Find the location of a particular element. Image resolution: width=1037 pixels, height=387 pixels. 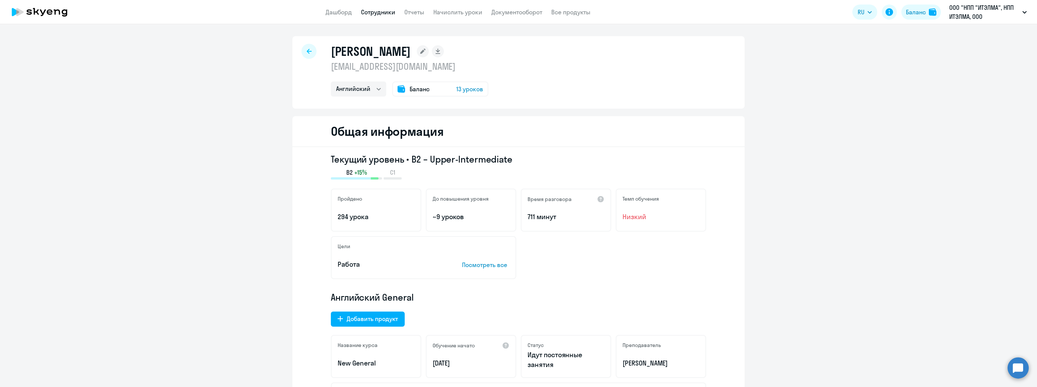

h5: Преподаватель is located at coordinates (642, 345).